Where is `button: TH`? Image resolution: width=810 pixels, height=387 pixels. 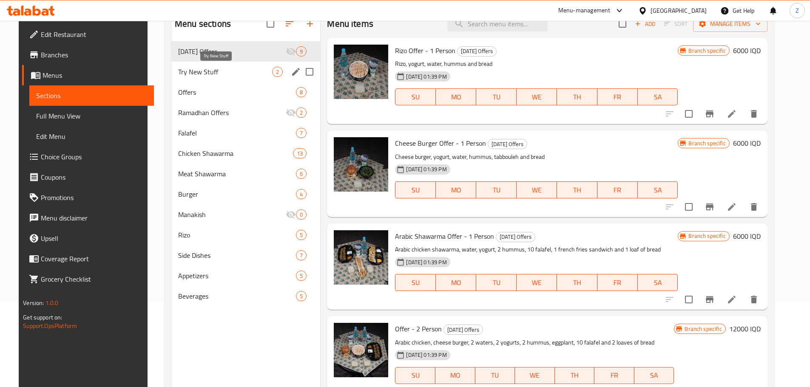 button: TH is located at coordinates (577, 97).